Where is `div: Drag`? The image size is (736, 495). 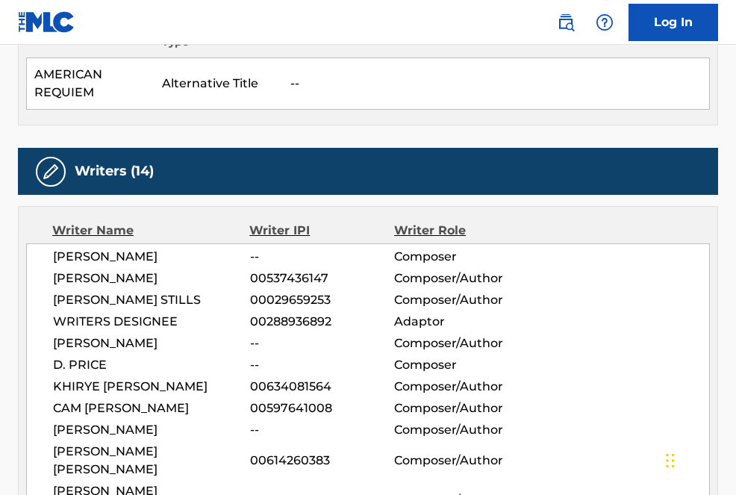 div: Drag is located at coordinates (670, 461).